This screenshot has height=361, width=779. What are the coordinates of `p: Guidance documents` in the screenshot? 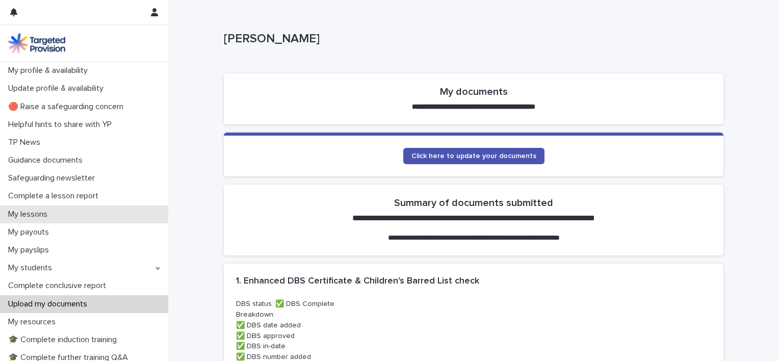 It's located at (47, 160).